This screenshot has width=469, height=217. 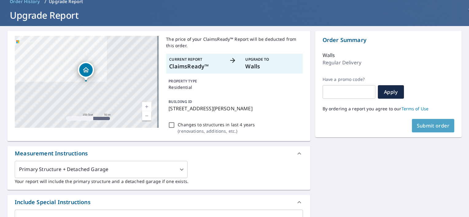 I want to click on p: Upgrade To, so click(x=272, y=60).